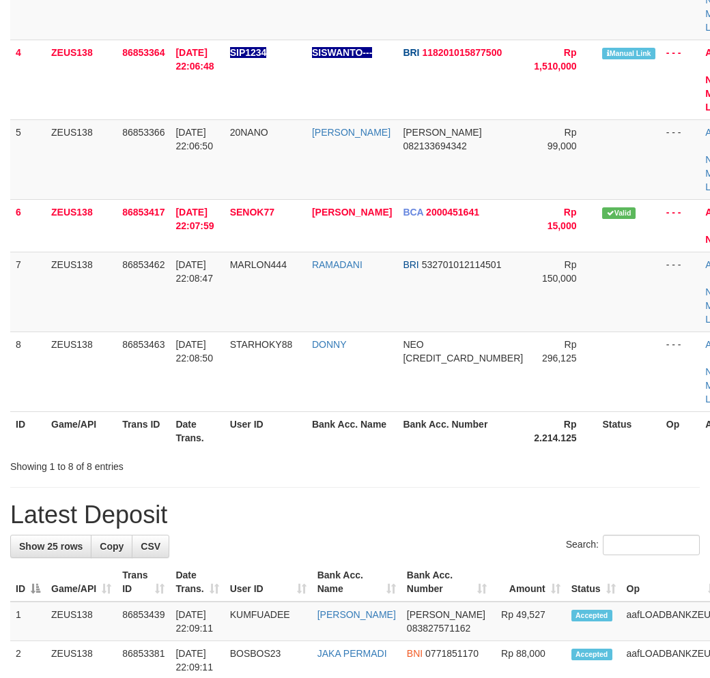  I want to click on span: 20NANO, so click(249, 132).